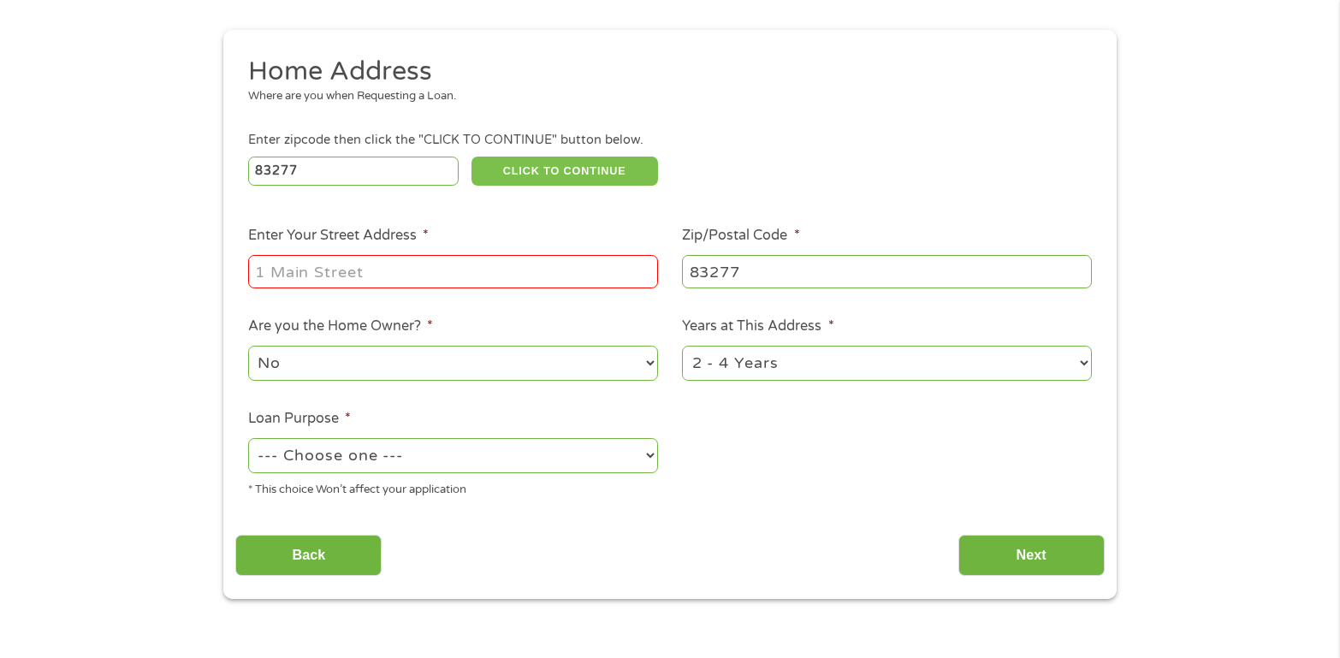 Image resolution: width=1340 pixels, height=658 pixels. Describe the element at coordinates (338, 235) in the screenshot. I see `label: Enter Your Street Address` at that location.